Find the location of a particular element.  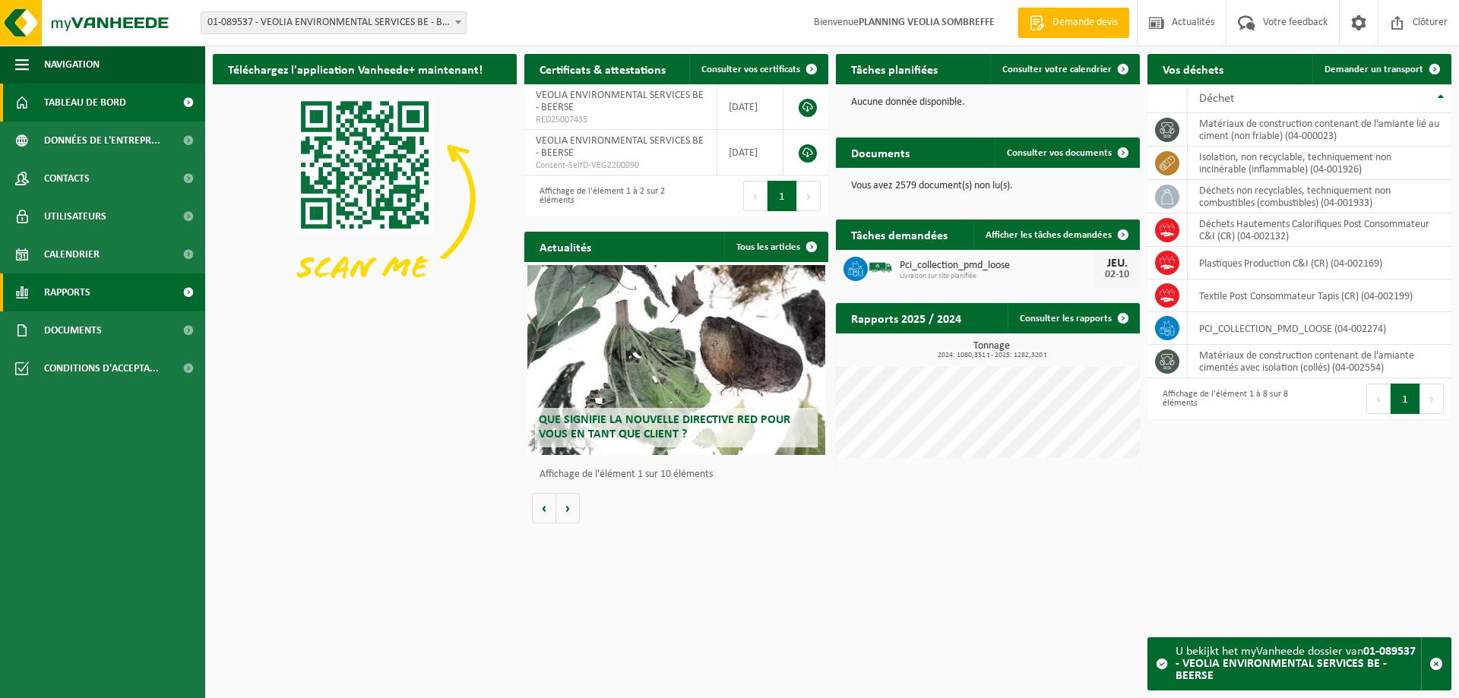

p: Aucune donnée disponible. is located at coordinates (988, 103).